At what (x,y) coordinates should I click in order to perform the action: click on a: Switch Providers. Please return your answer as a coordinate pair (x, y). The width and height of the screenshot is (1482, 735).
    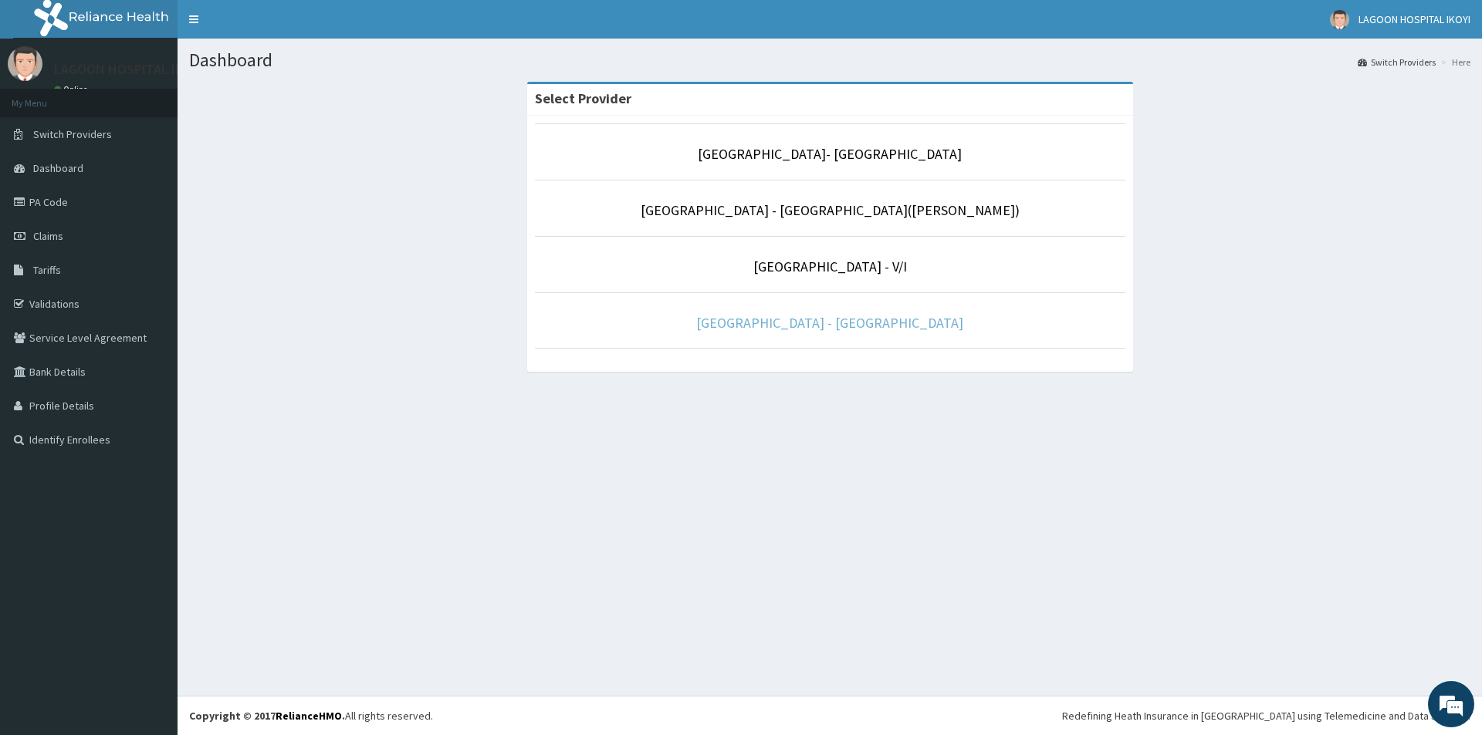
    Looking at the image, I should click on (1396, 62).